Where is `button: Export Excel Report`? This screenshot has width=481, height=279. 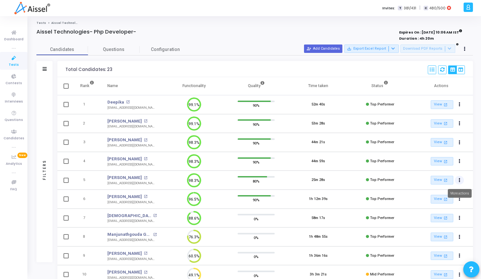
button: Export Excel Report is located at coordinates (371, 49).